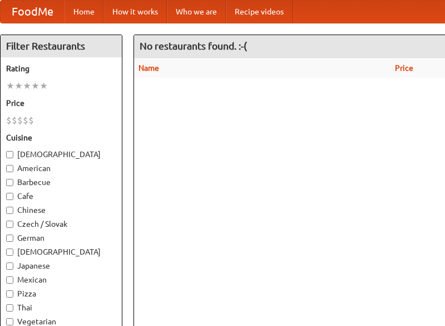 This screenshot has width=445, height=326. What do you see at coordinates (9, 279) in the screenshot?
I see `input: Mexican` at bounding box center [9, 279].